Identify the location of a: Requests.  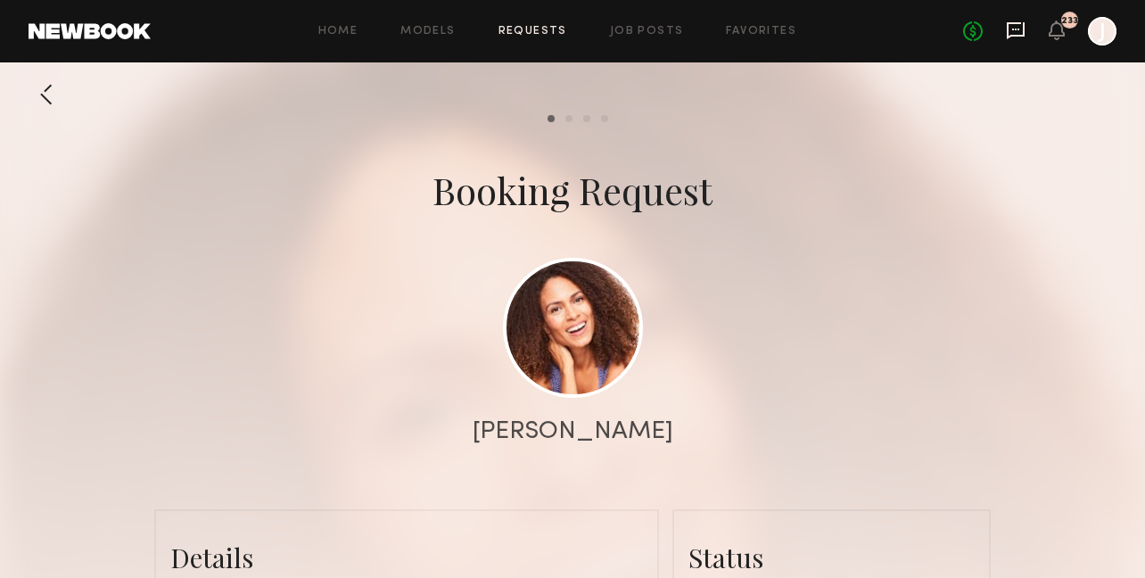
(532, 31).